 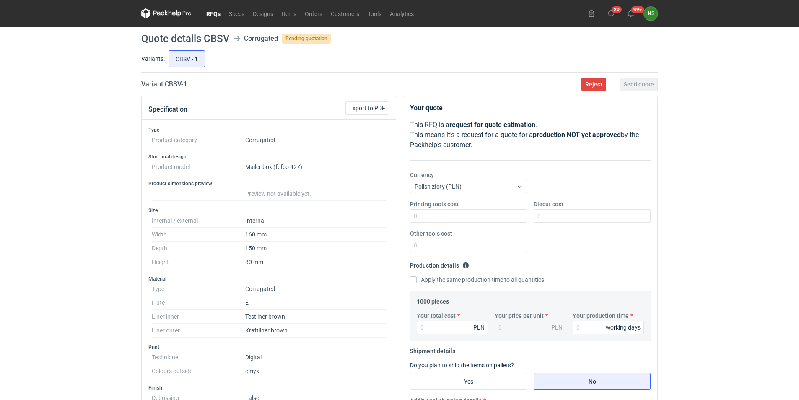 What do you see at coordinates (269, 388) in the screenshot?
I see `h3: Finish` at bounding box center [269, 388].